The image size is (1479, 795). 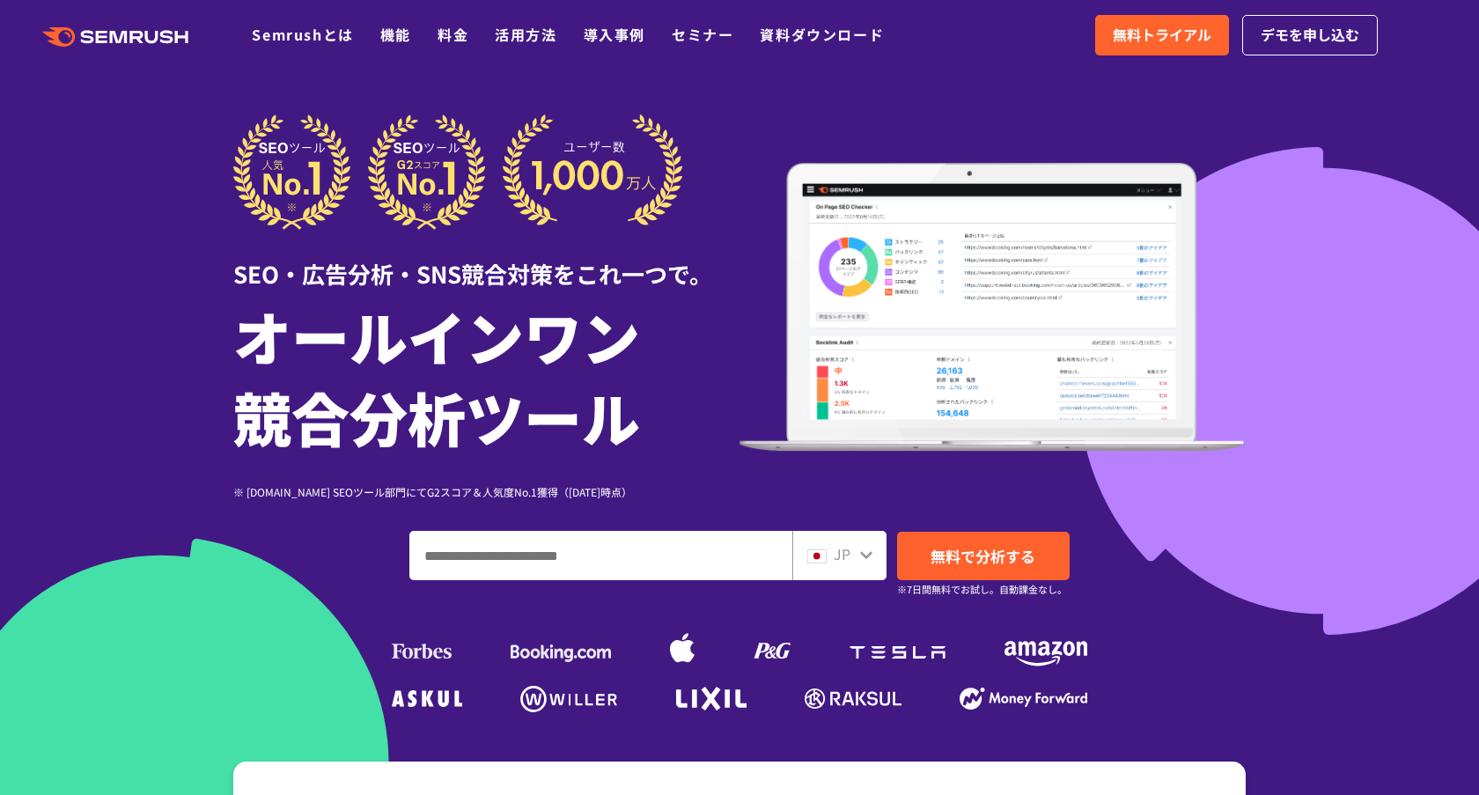 What do you see at coordinates (486, 260) in the screenshot?
I see `div: SEO・広告分析・SNS競合対策をこれ一つで。` at bounding box center [486, 260].